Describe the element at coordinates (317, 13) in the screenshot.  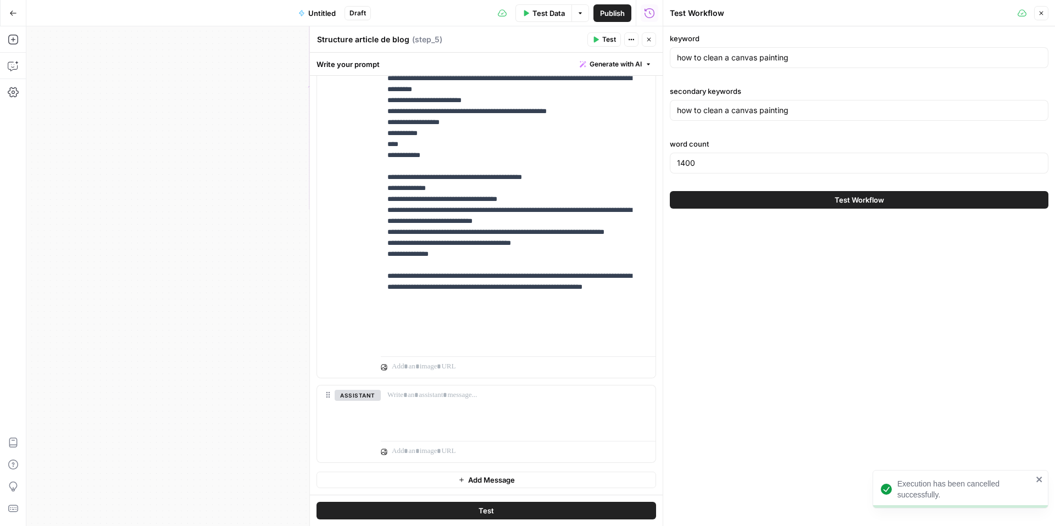
I see `button: Untitled` at that location.